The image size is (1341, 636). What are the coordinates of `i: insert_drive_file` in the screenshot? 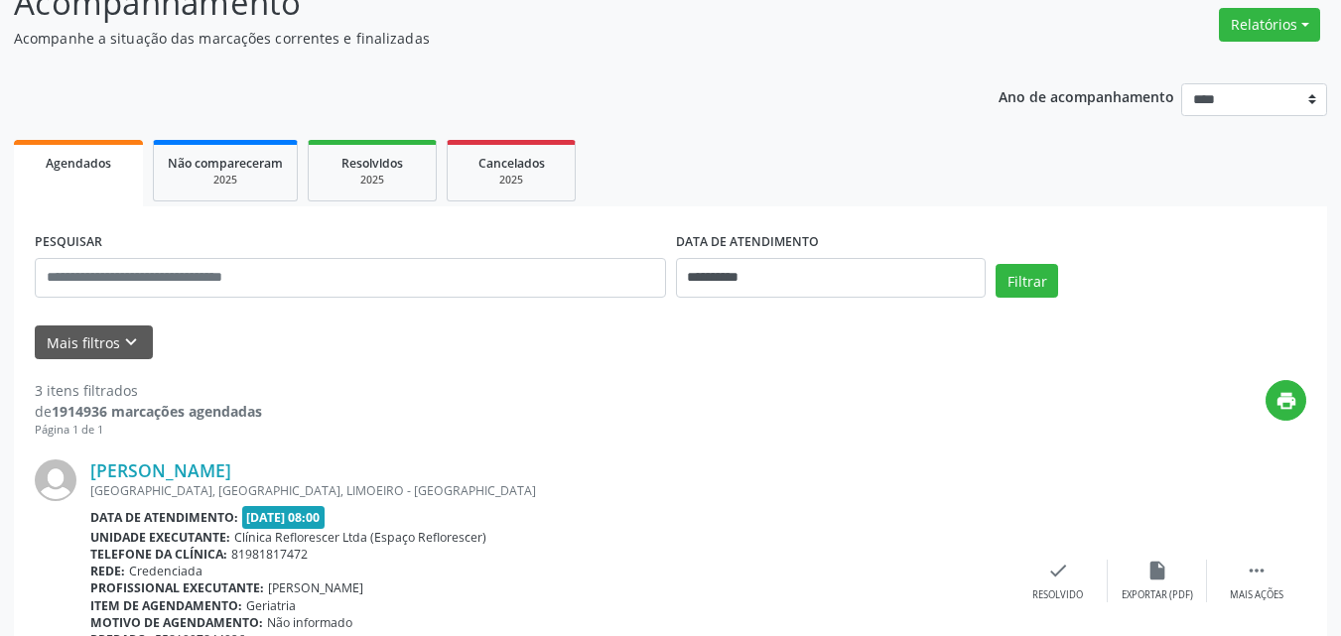 It's located at (1157, 571).